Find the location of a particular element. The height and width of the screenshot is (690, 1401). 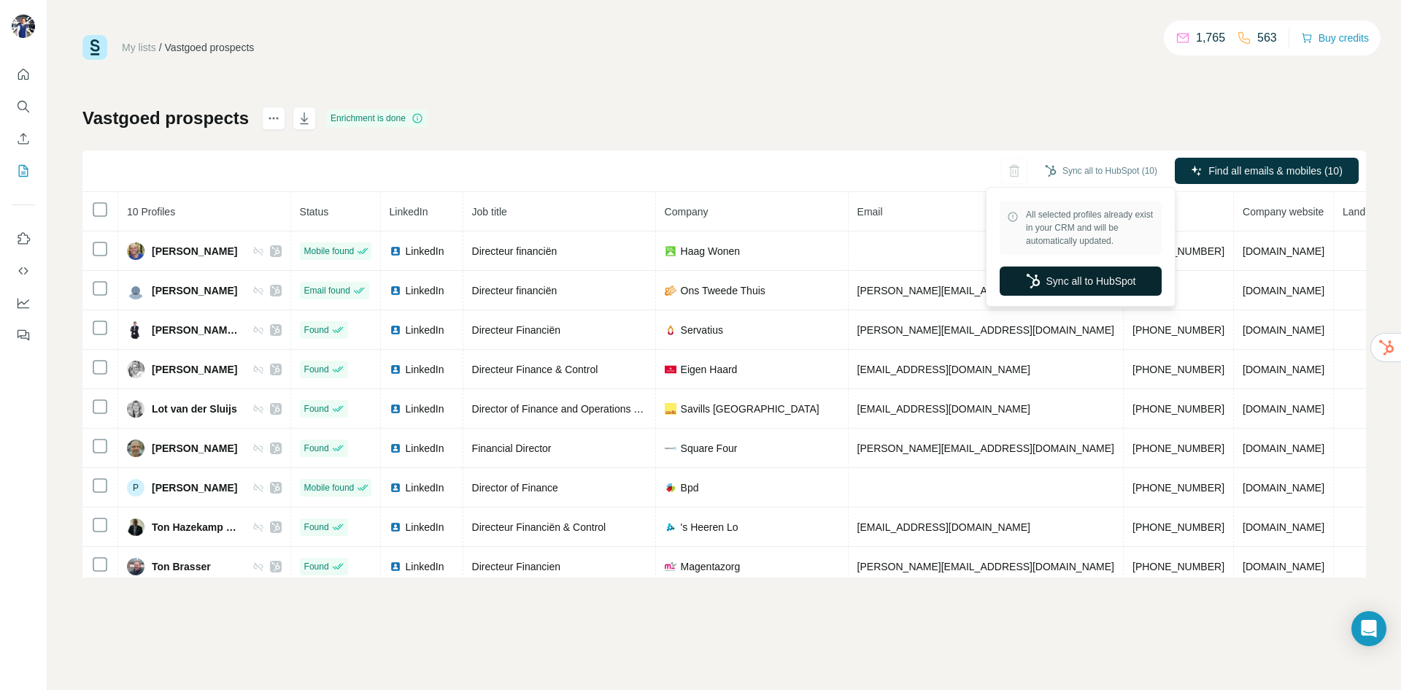

button: Sync all to HubSpot (10) is located at coordinates (1101, 171).